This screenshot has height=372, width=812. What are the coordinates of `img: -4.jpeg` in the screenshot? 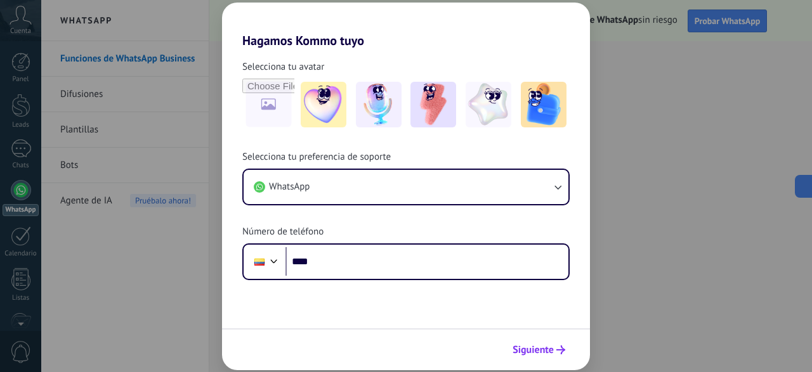 It's located at (489, 105).